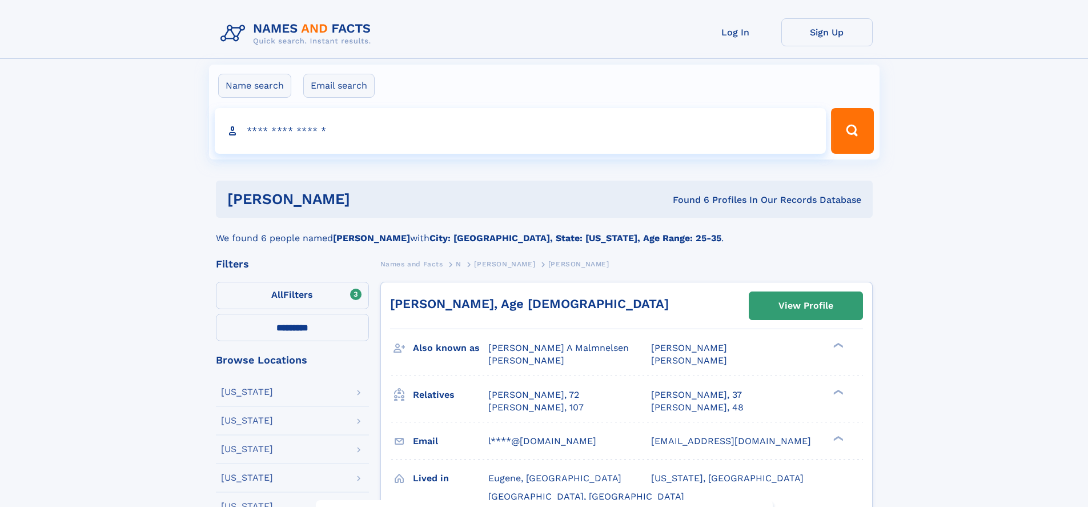 This screenshot has height=507, width=1088. I want to click on a: Sign Up, so click(827, 32).